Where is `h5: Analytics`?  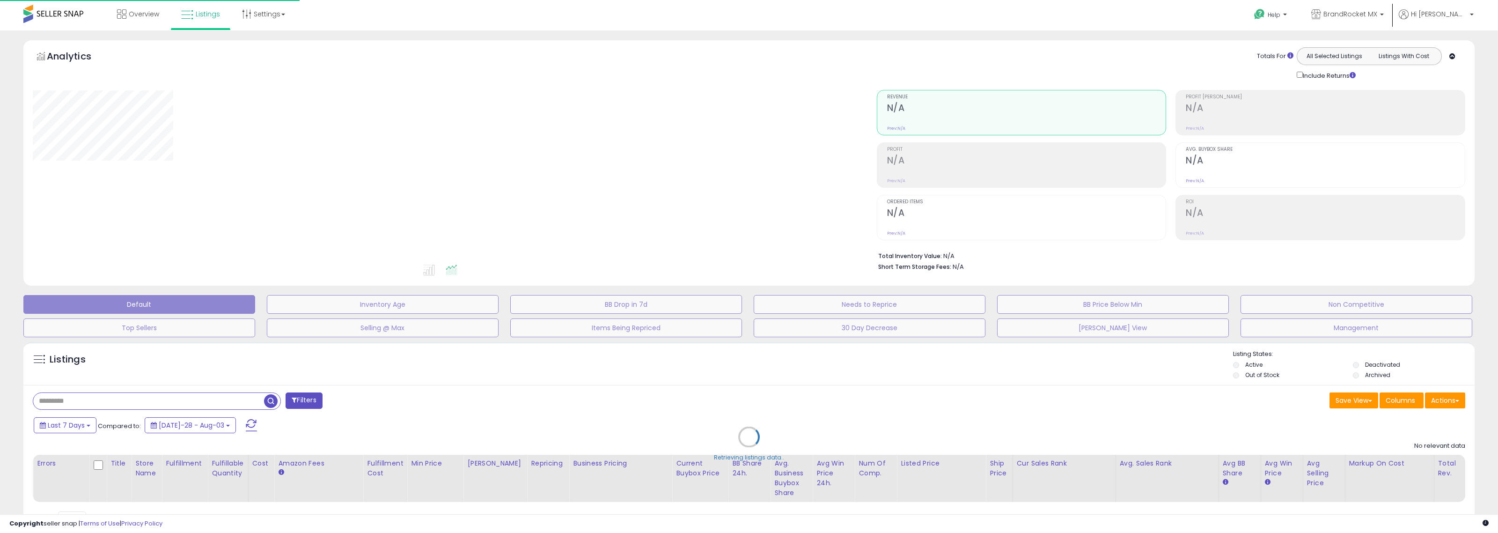 h5: Analytics is located at coordinates (78, 57).